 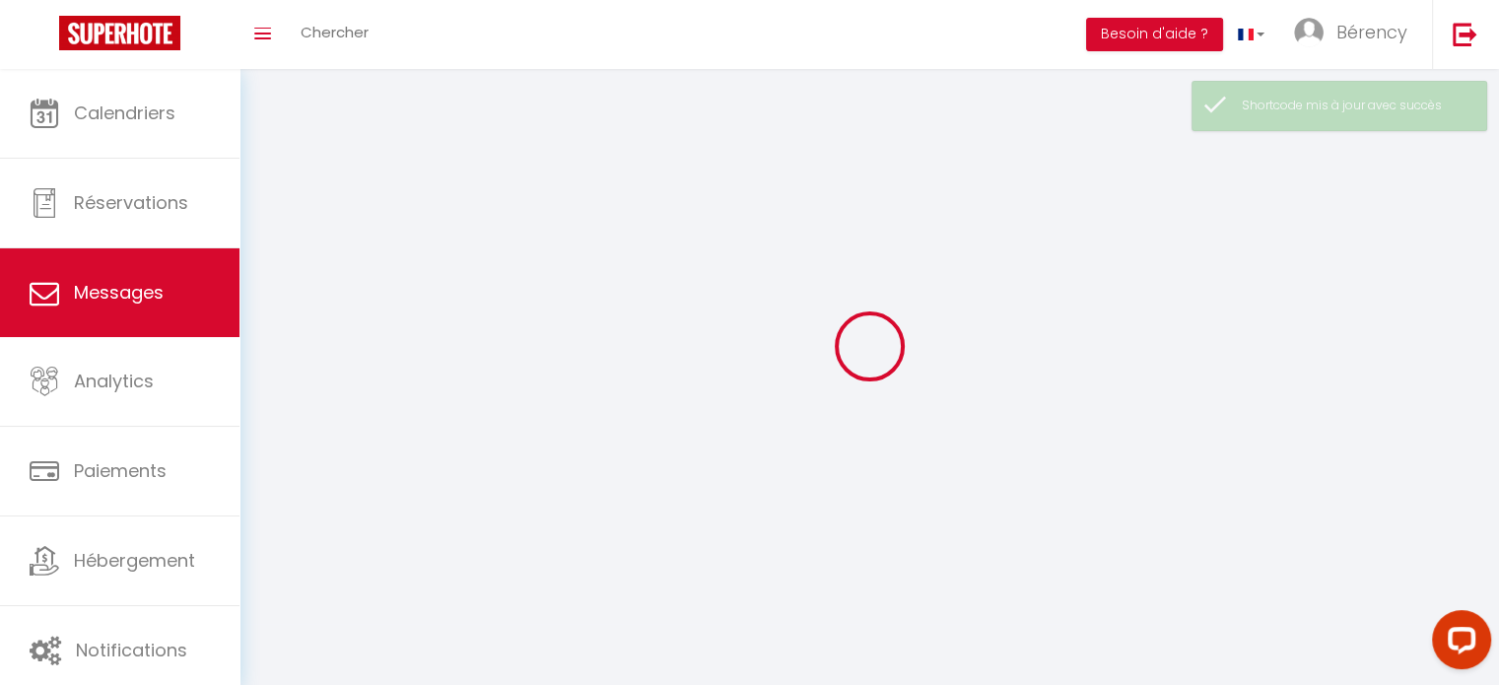 What do you see at coordinates (118, 292) in the screenshot?
I see `span: Messages` at bounding box center [118, 292].